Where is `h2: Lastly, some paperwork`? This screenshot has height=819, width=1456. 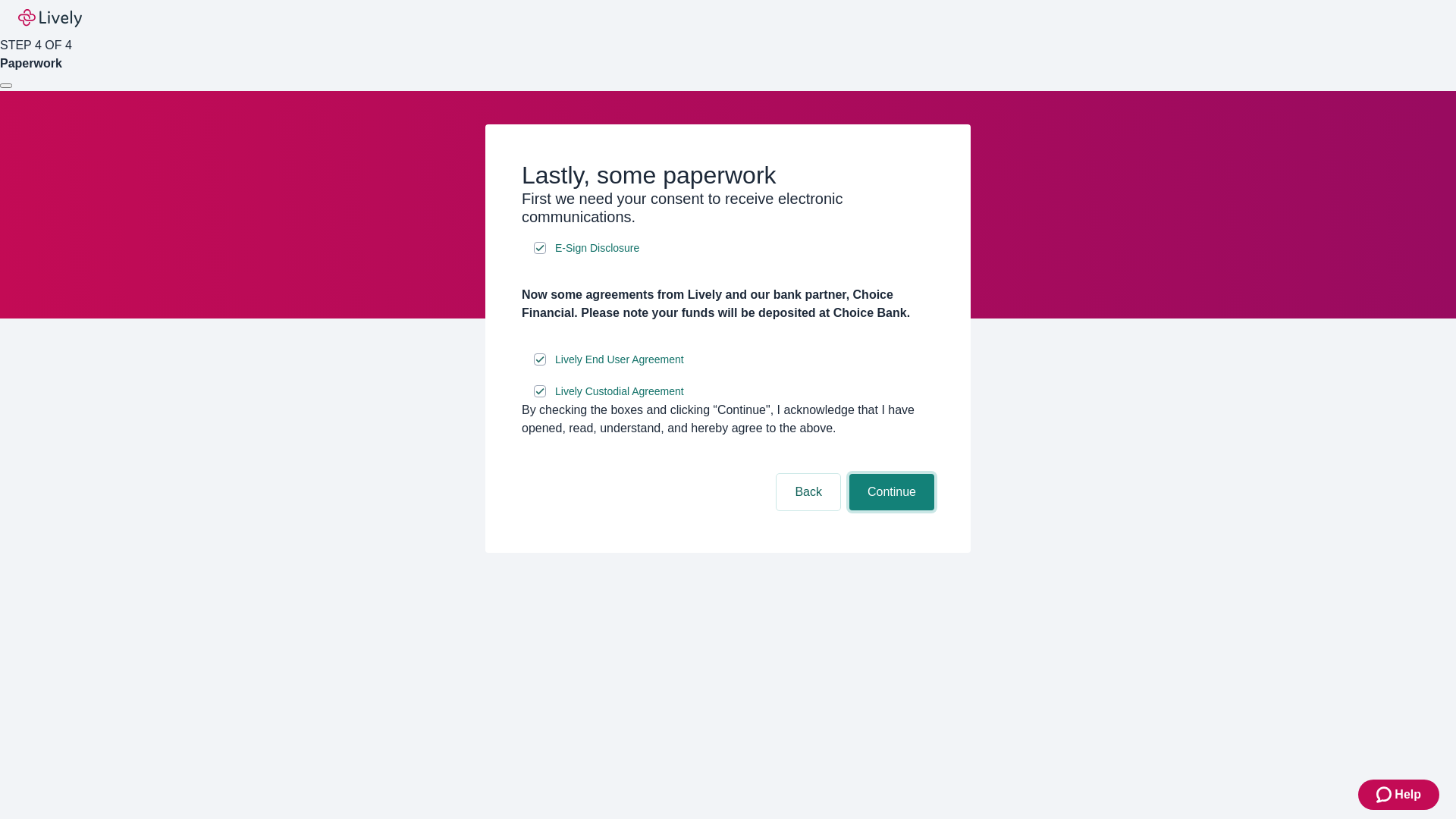 h2: Lastly, some paperwork is located at coordinates (728, 175).